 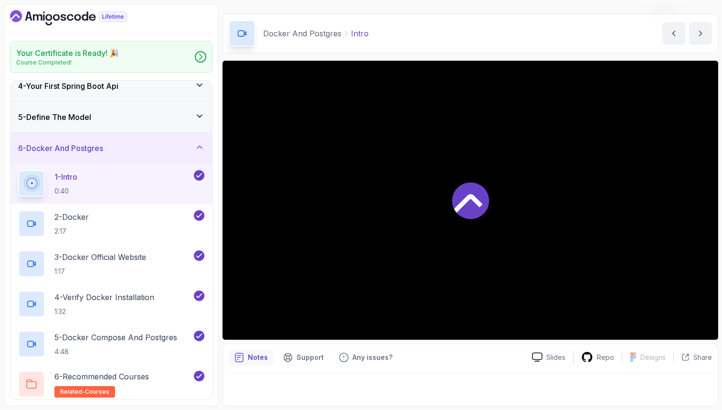 What do you see at coordinates (67, 63) in the screenshot?
I see `p: Course Completed!` at bounding box center [67, 63].